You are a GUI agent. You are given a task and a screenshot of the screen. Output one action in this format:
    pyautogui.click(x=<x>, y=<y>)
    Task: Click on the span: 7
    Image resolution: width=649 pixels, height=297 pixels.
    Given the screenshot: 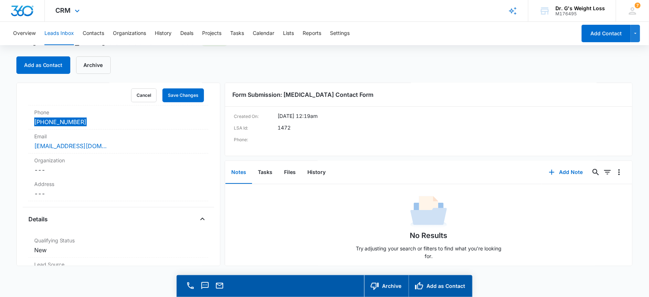 What is the action you would take?
    pyautogui.click(x=638, y=5)
    